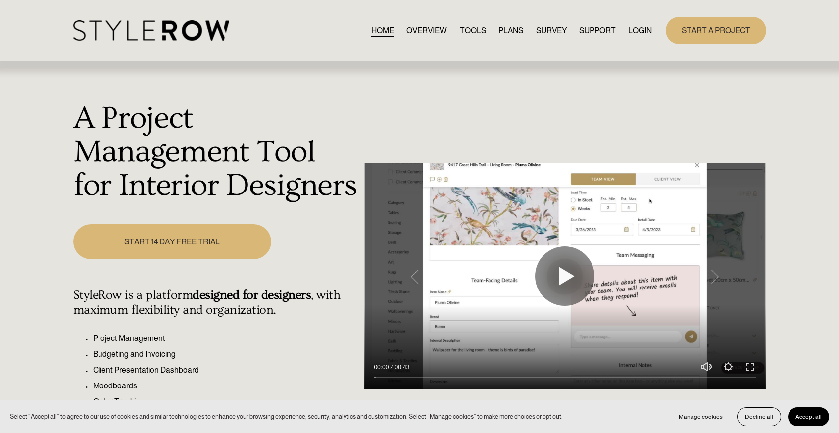  What do you see at coordinates (597, 31) in the screenshot?
I see `span: SUPPORT` at bounding box center [597, 31].